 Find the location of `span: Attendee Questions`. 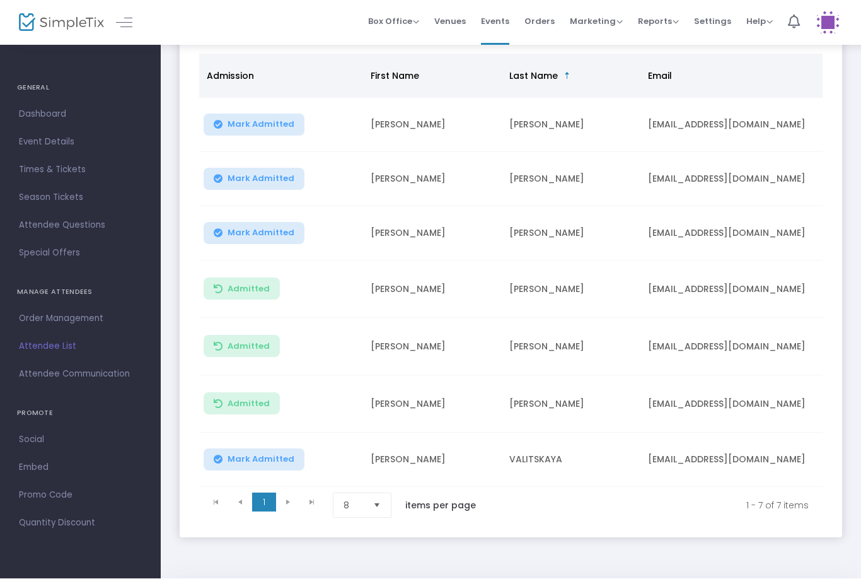

span: Attendee Questions is located at coordinates (80, 226).